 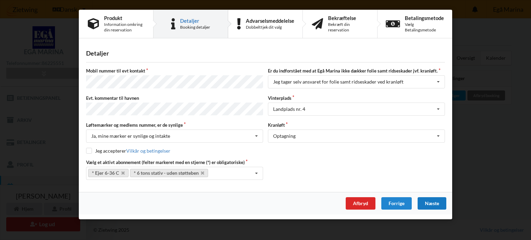 I want to click on label: Evt. kommentar til havnen, so click(x=175, y=98).